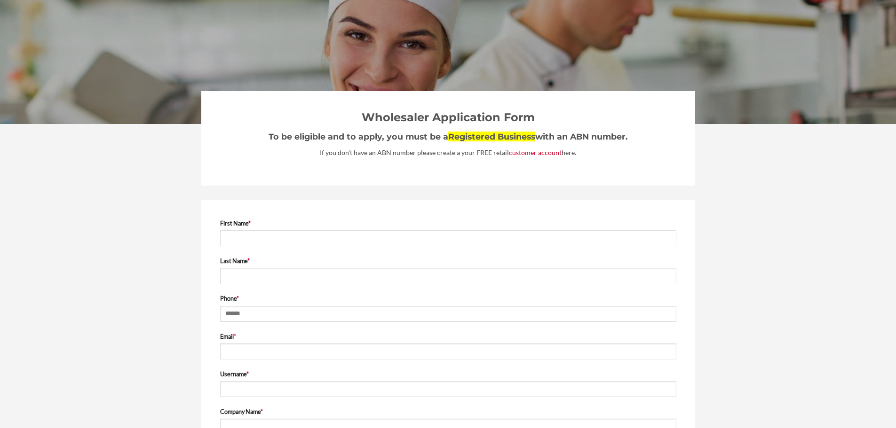 The image size is (896, 428). Describe the element at coordinates (535, 152) in the screenshot. I see `a: customer account` at that location.